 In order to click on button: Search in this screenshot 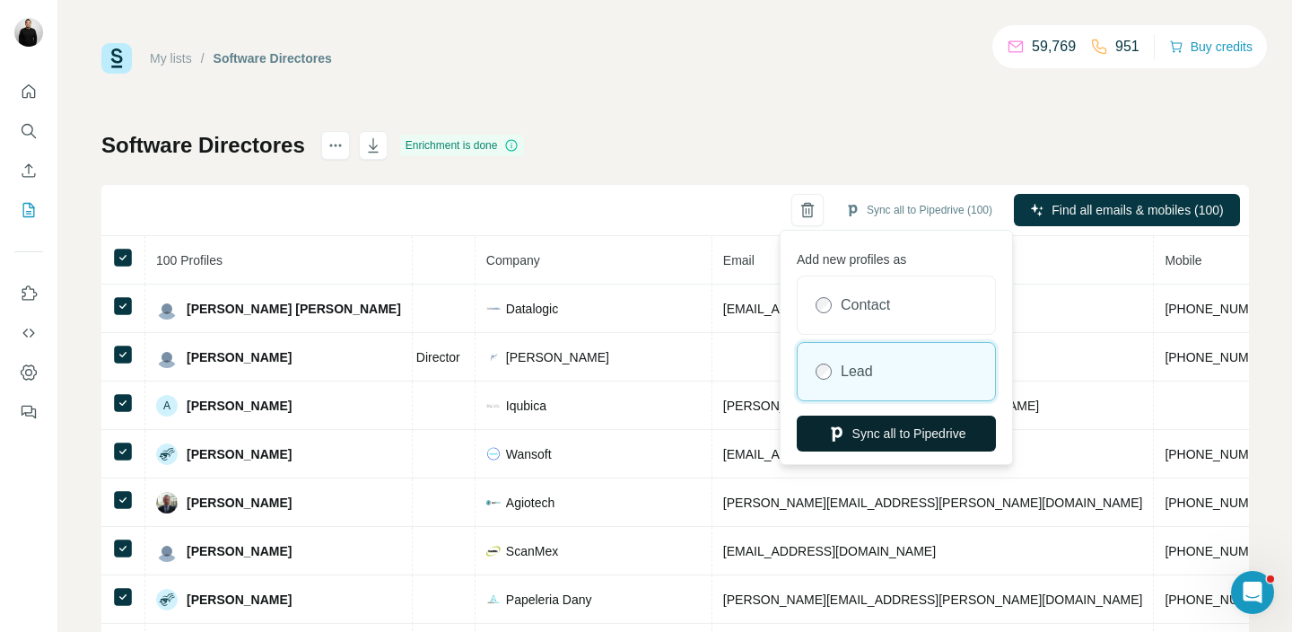, I will do `click(29, 131)`.